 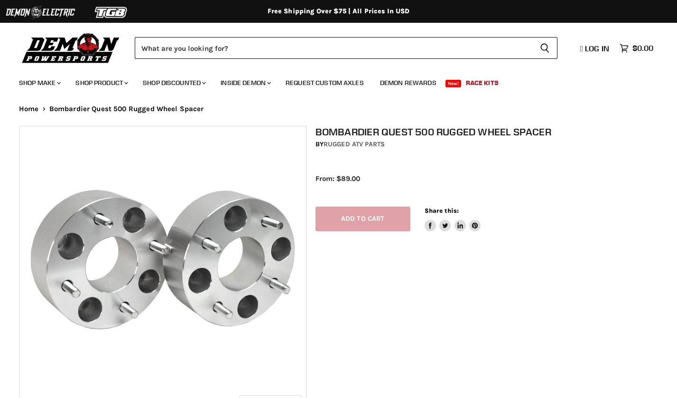 I want to click on img: TGB Logo 2, so click(x=111, y=12).